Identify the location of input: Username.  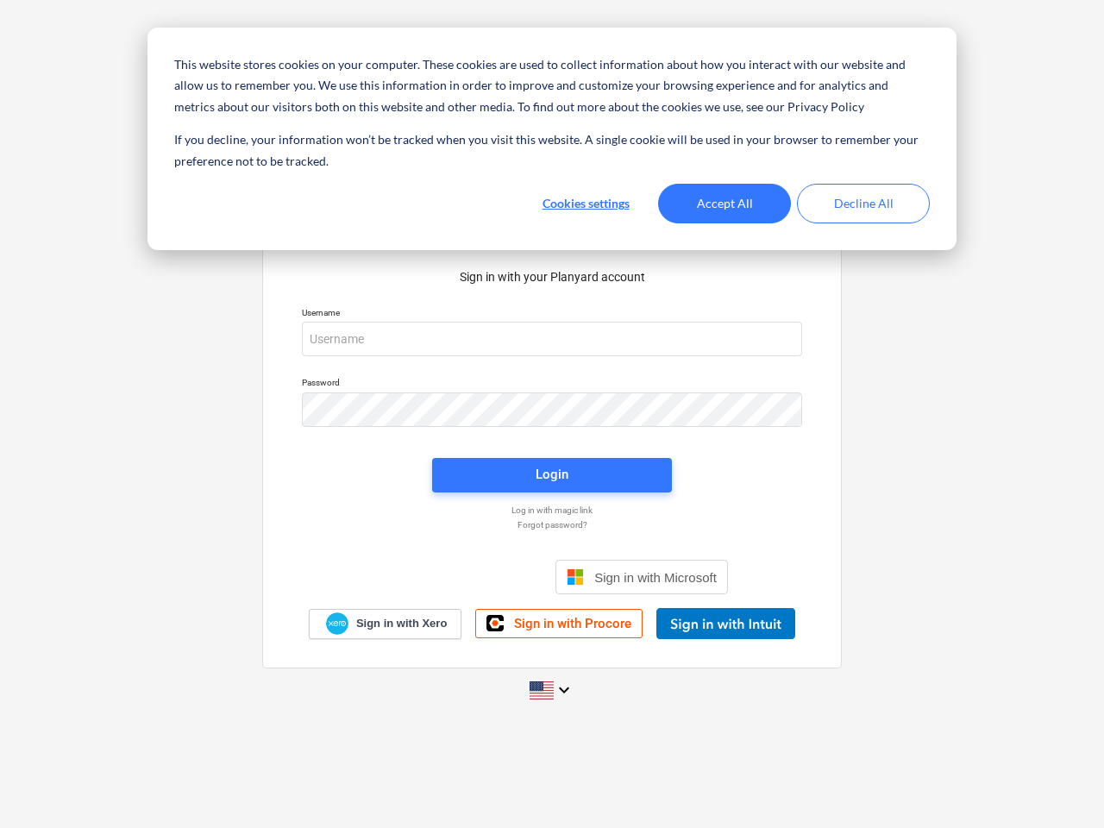
(552, 339).